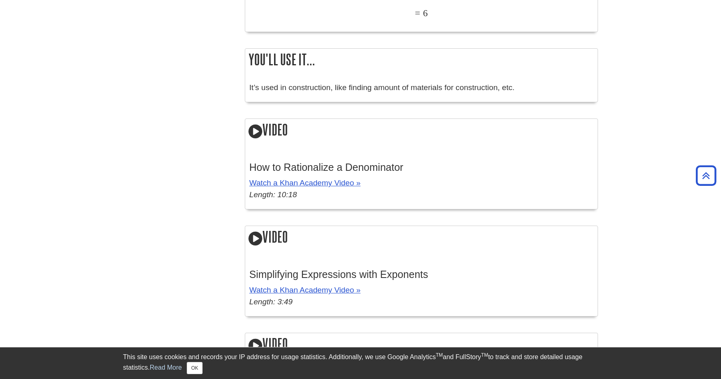  Describe the element at coordinates (273, 195) in the screenshot. I see `em: Length: 10:18` at that location.